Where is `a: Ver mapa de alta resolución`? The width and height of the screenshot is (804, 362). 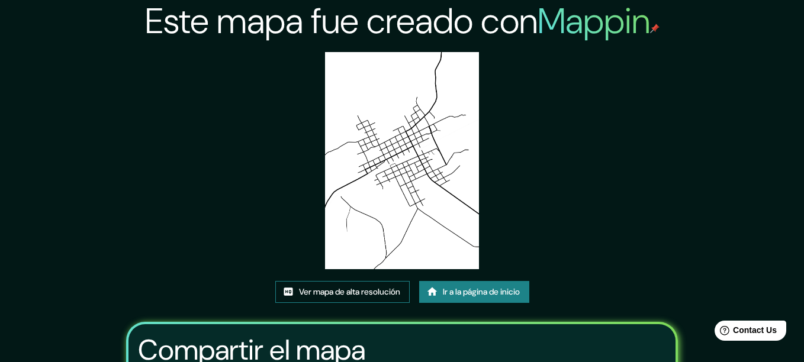 a: Ver mapa de alta resolución is located at coordinates (342, 292).